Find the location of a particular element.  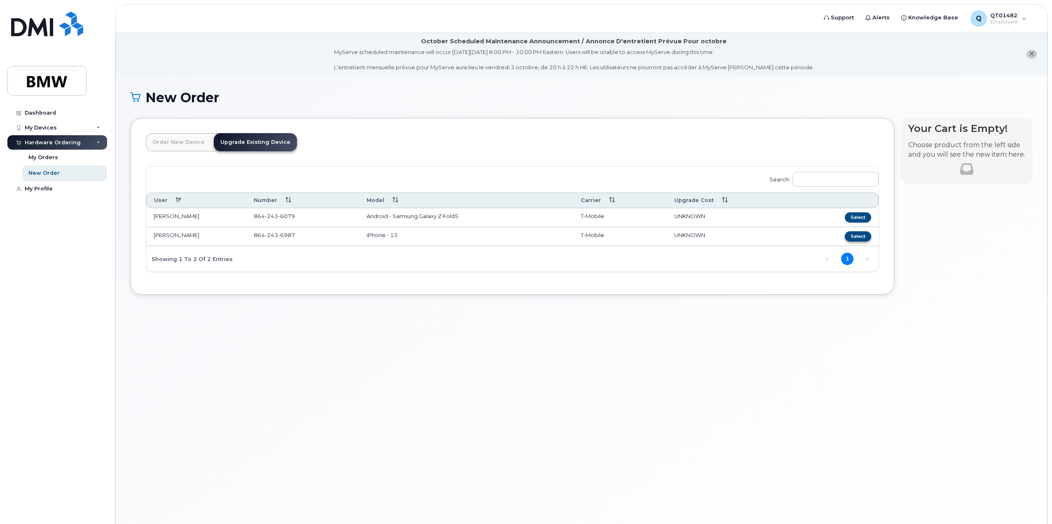

a: Upgrade Existing Device is located at coordinates (255, 142).